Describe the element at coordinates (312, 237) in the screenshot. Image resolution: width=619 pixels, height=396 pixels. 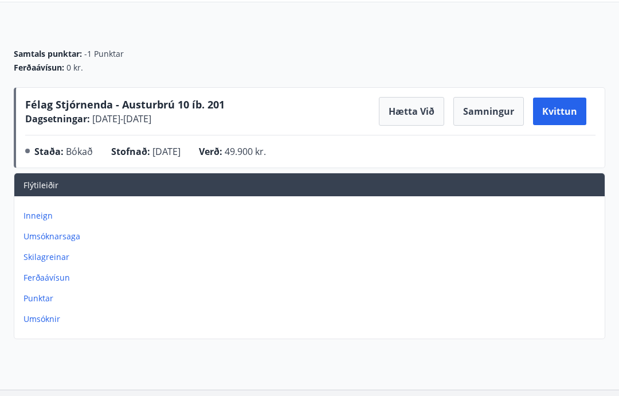
I see `p: Umsóknarsaga` at that location.